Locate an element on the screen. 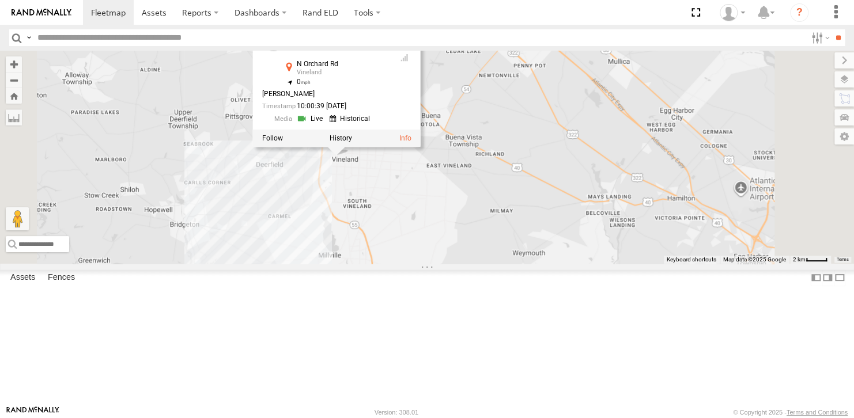 Image resolution: width=854 pixels, height=418 pixels. label: Fences is located at coordinates (61, 278).